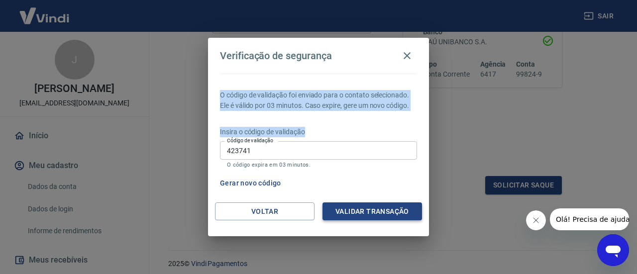 The image size is (637, 274). I want to click on p: Insira o código de validação, so click(318, 132).